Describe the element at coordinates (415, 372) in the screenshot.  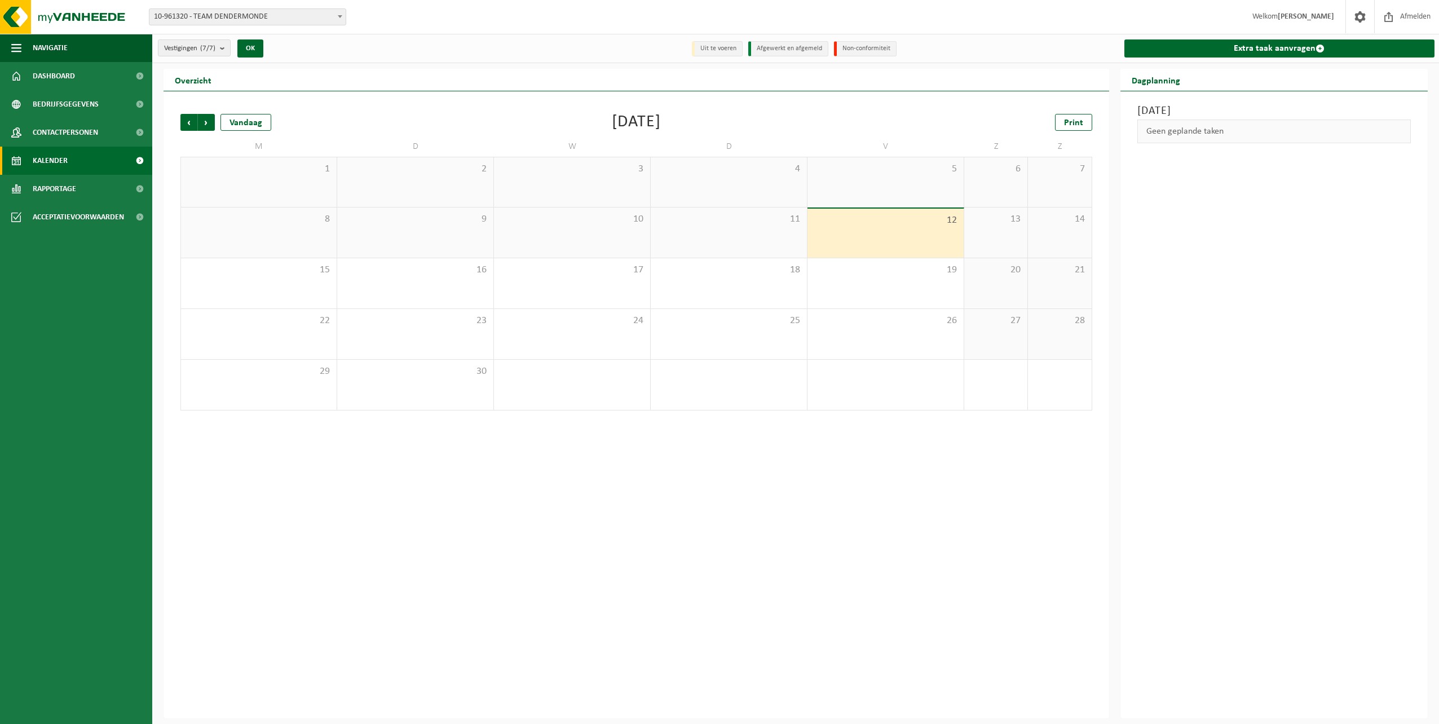
I see `span: 30` at that location.